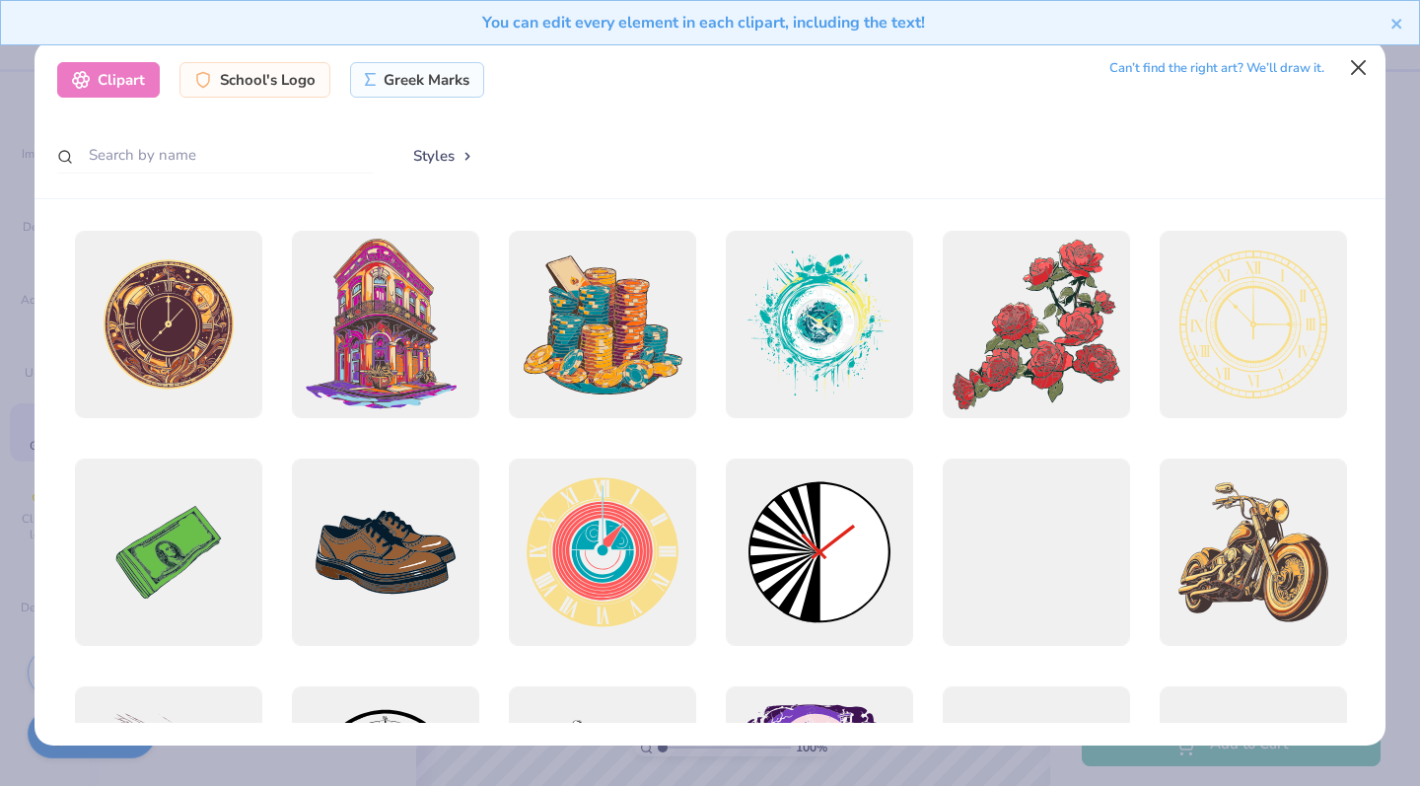  What do you see at coordinates (444, 156) in the screenshot?
I see `button: Styles` at bounding box center [444, 156].